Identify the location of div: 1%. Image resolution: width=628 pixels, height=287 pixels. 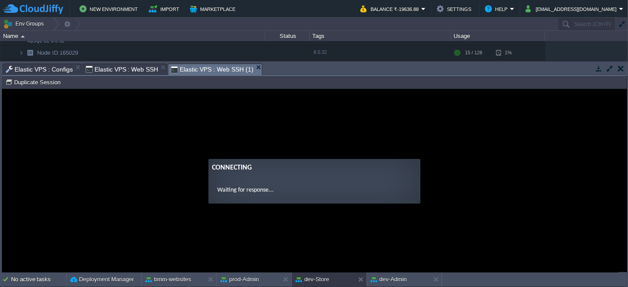
(510, 53).